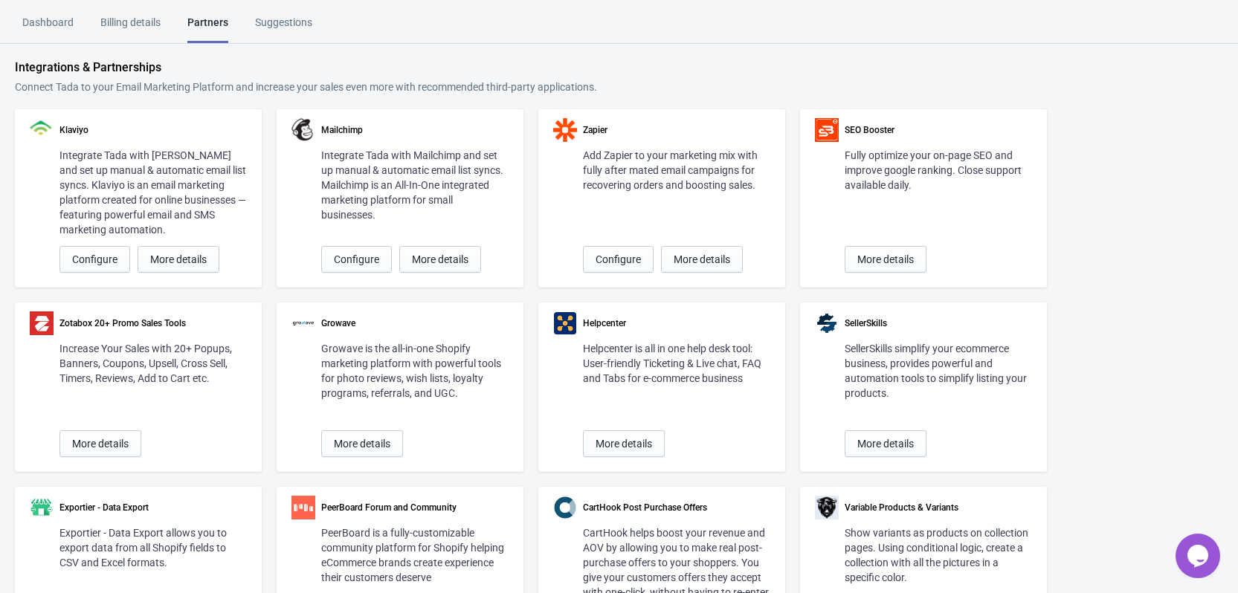 The width and height of the screenshot is (1238, 593). Describe the element at coordinates (42, 323) in the screenshot. I see `img: partner-zotabox-logo.png` at that location.